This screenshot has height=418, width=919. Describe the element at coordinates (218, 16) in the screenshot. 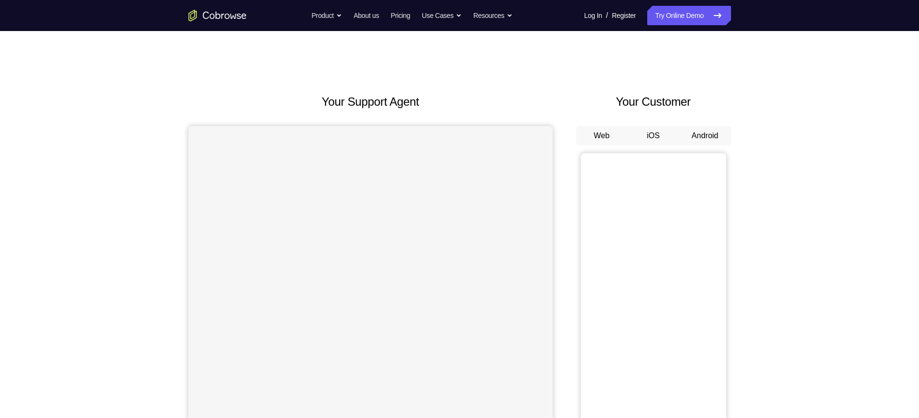

I see `a: Go to the home page` at that location.